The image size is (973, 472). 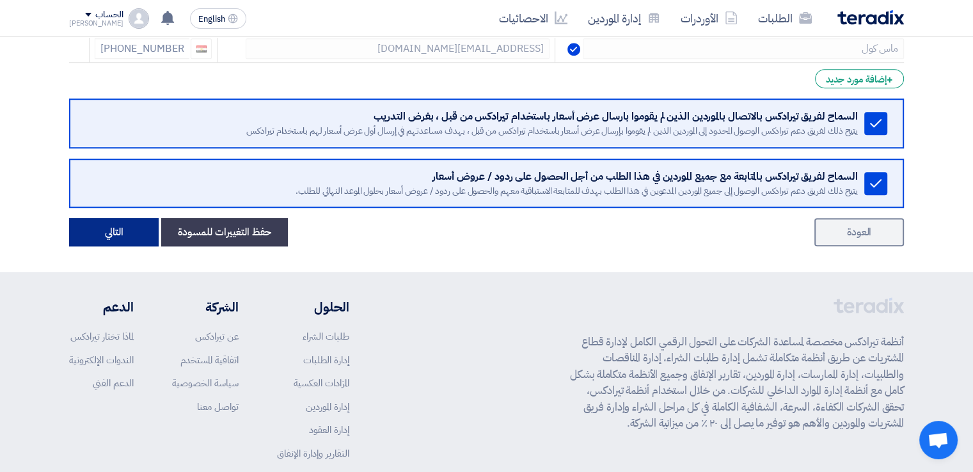 I want to click on div: إضافة مورد جديد, so click(x=859, y=79).